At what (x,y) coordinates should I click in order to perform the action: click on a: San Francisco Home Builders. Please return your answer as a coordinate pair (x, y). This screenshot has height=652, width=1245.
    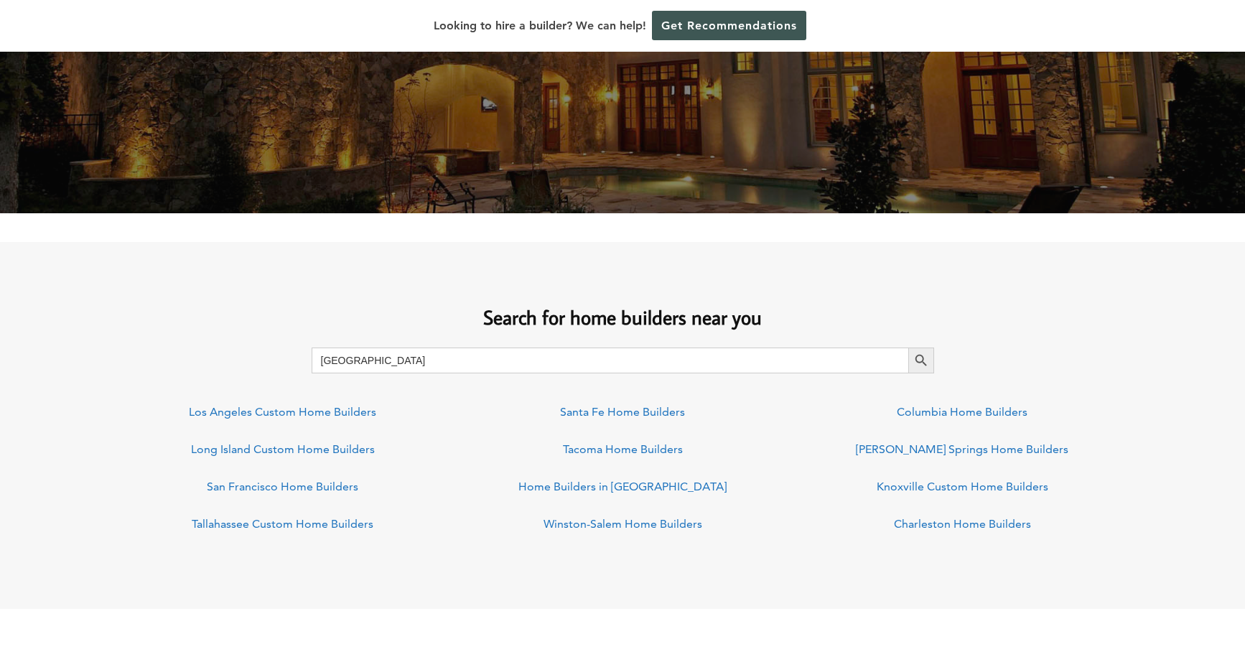
    Looking at the image, I should click on (282, 486).